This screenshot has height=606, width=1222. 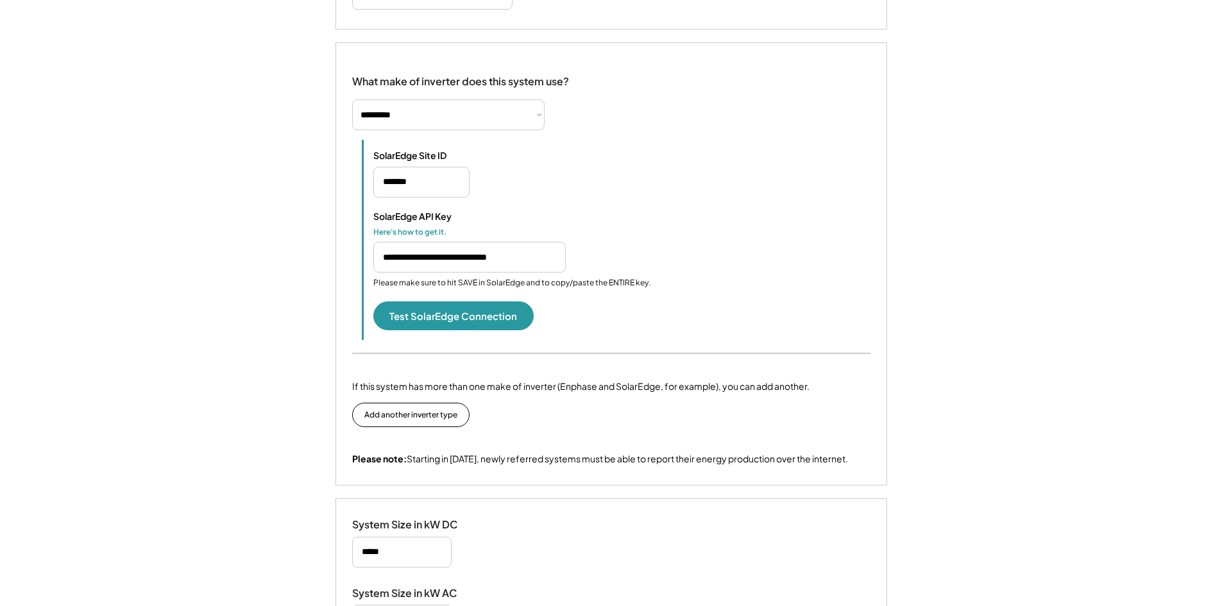 I want to click on div: SolarEdge Site ID, so click(x=437, y=155).